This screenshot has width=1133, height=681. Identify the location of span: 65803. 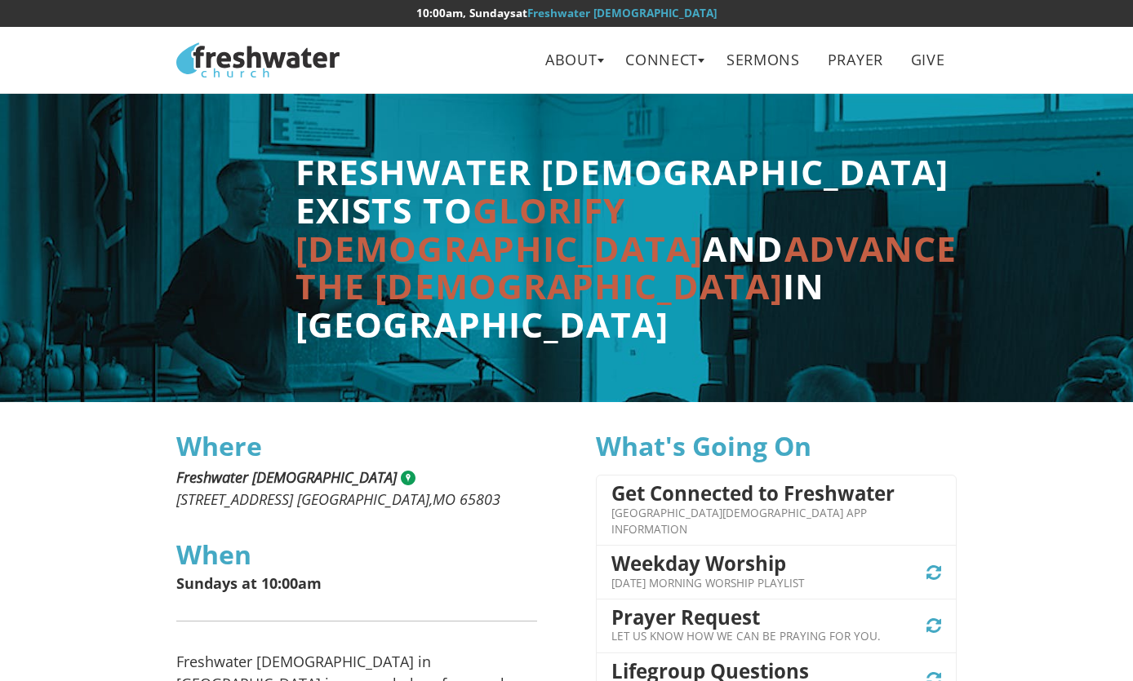
(480, 499).